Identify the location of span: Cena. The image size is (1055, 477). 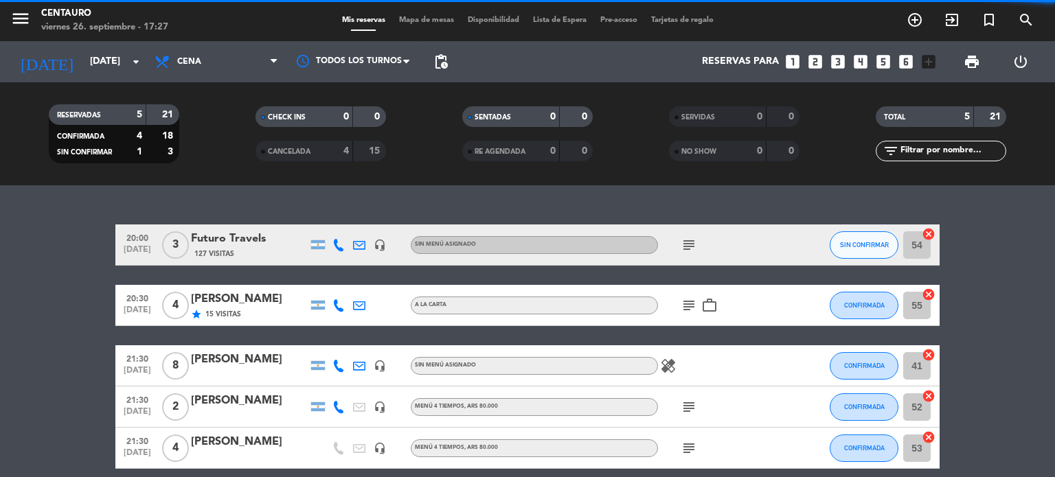
(189, 62).